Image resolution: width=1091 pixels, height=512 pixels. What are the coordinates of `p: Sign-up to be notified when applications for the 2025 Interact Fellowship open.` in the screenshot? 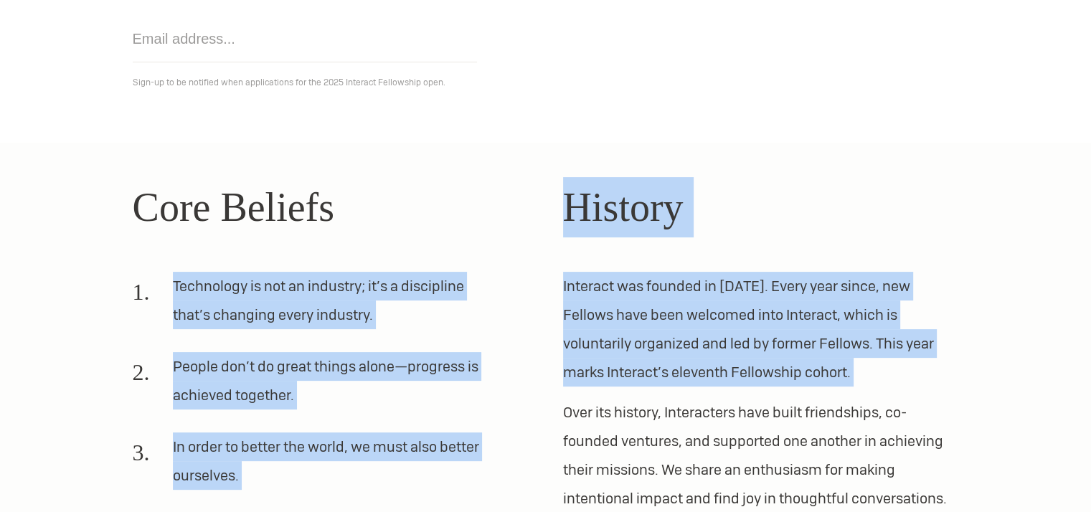 It's located at (546, 82).